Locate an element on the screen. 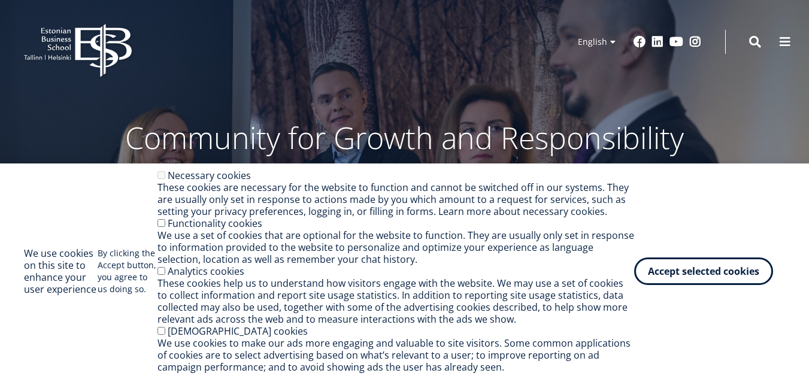 This screenshot has width=809, height=379. a: Linkedin is located at coordinates (657, 42).